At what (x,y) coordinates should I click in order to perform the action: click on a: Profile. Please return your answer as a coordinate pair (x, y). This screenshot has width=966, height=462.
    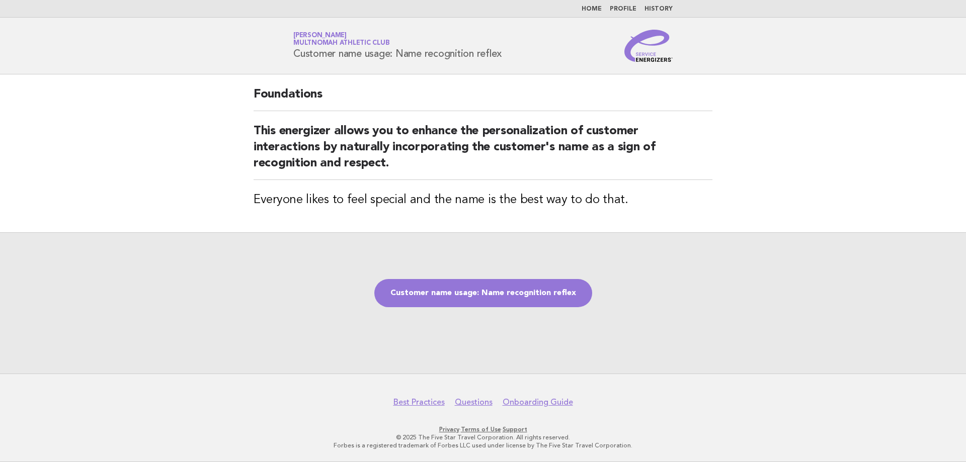
    Looking at the image, I should click on (623, 9).